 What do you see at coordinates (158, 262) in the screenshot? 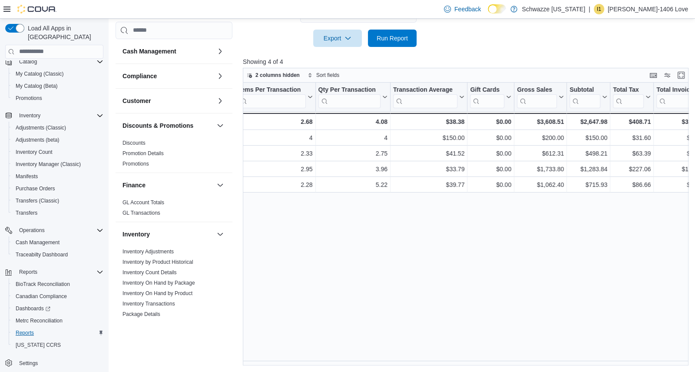
I see `span: Inventory by Product Historical` at bounding box center [158, 262].